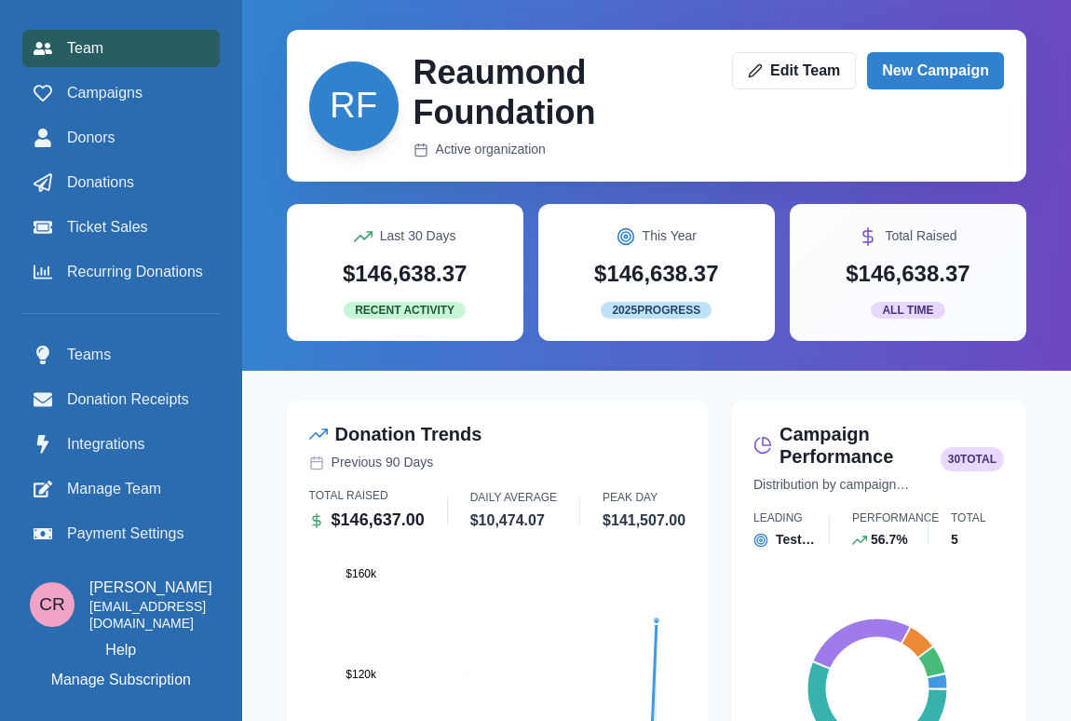  Describe the element at coordinates (101, 183) in the screenshot. I see `span: Donations` at that location.